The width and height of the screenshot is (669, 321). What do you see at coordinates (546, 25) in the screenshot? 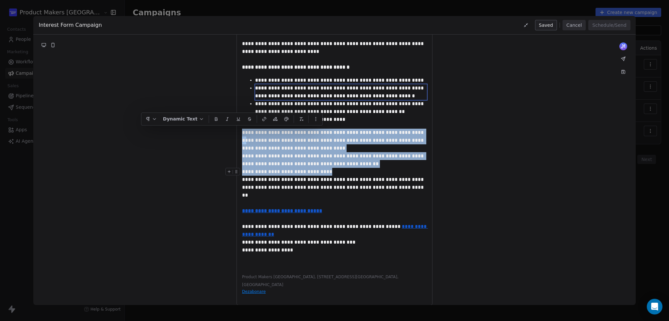
I see `button: Saved` at bounding box center [546, 25].